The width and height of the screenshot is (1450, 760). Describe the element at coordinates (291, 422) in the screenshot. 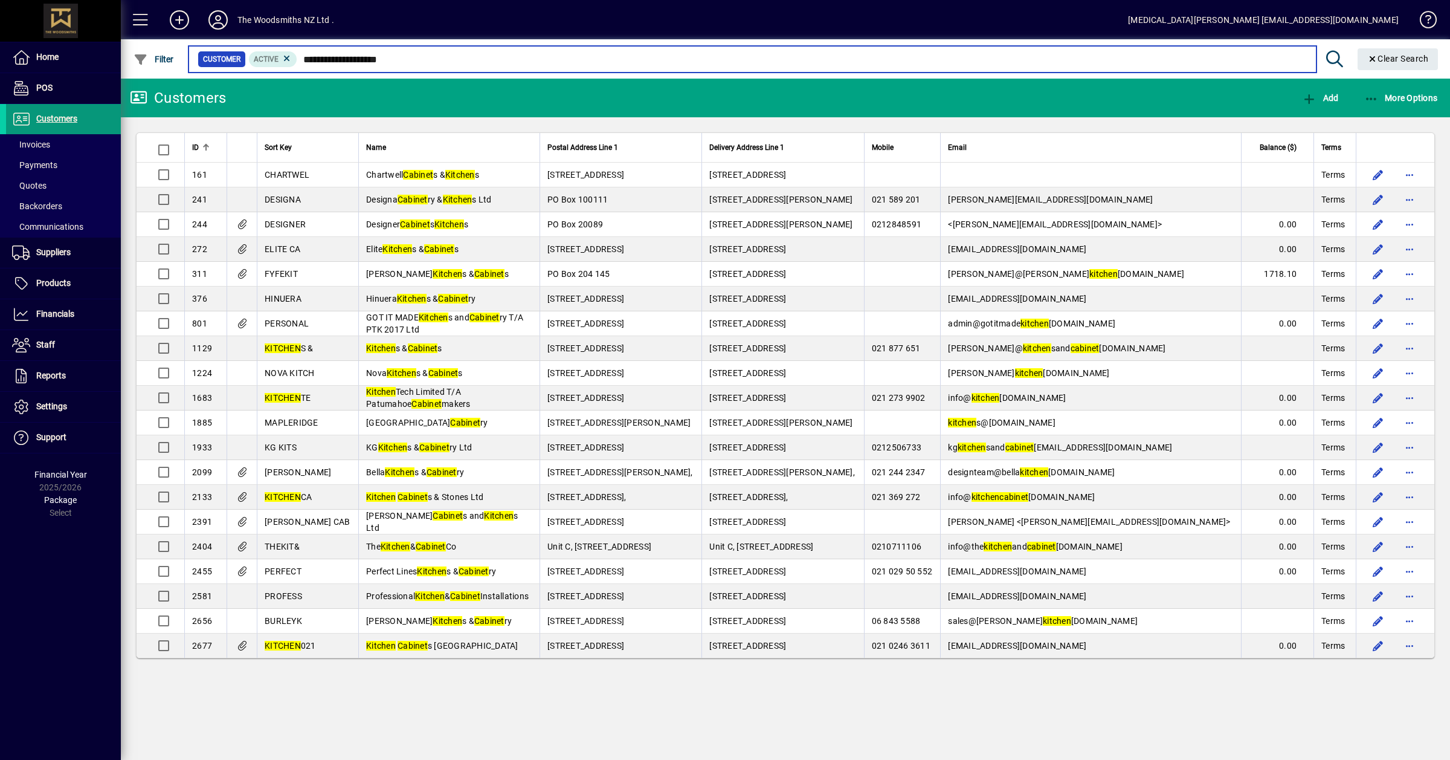

I see `span: MAPLERIDGE` at that location.